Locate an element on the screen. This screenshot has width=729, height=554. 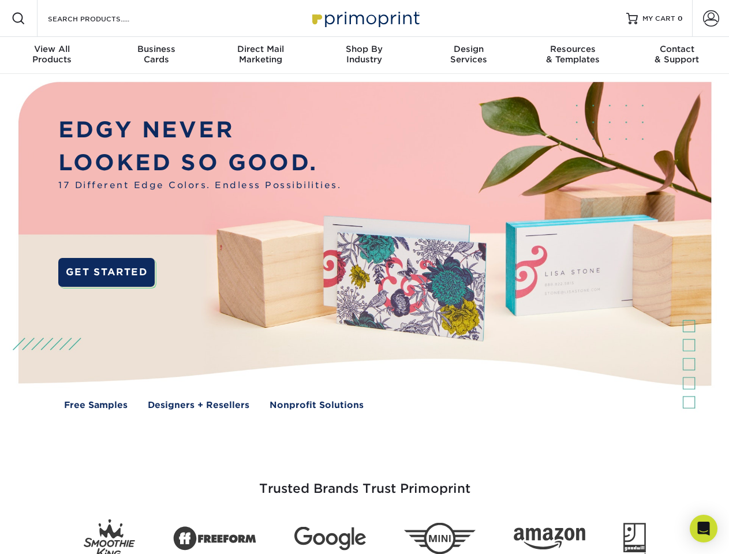
img: Goodwill is located at coordinates (634, 539).